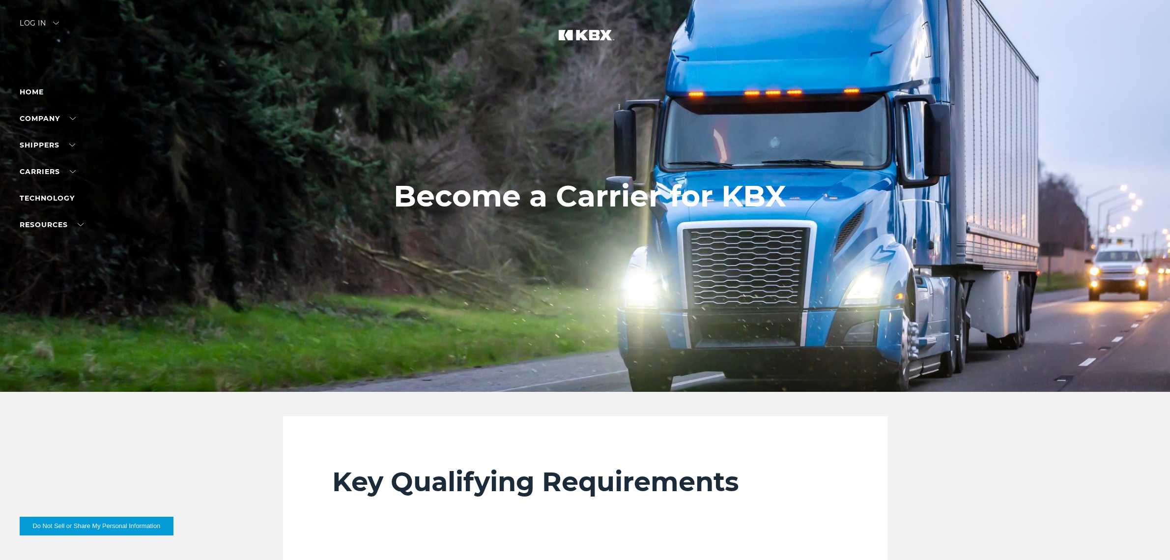 The width and height of the screenshot is (1170, 560). What do you see at coordinates (39, 27) in the screenshot?
I see `div: Log in` at bounding box center [39, 27].